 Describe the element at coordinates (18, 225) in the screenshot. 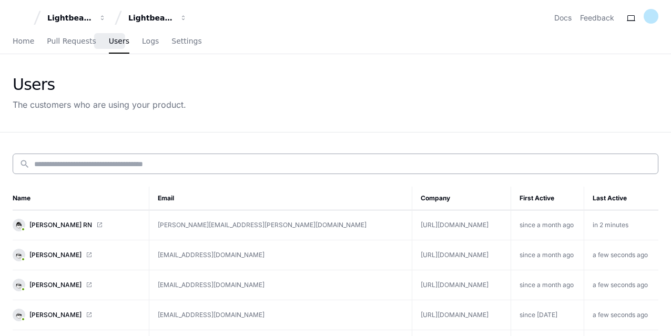

I see `img: 6.svg` at that location.